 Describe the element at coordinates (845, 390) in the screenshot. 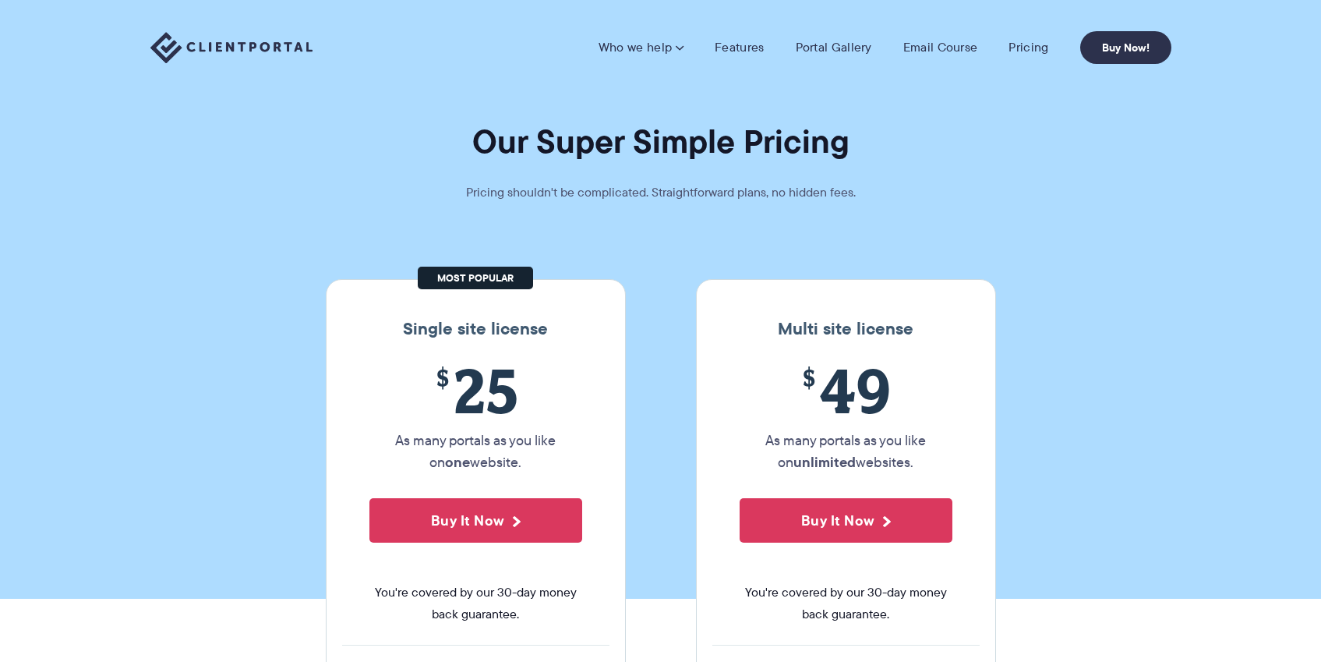

I see `span: 49` at that location.